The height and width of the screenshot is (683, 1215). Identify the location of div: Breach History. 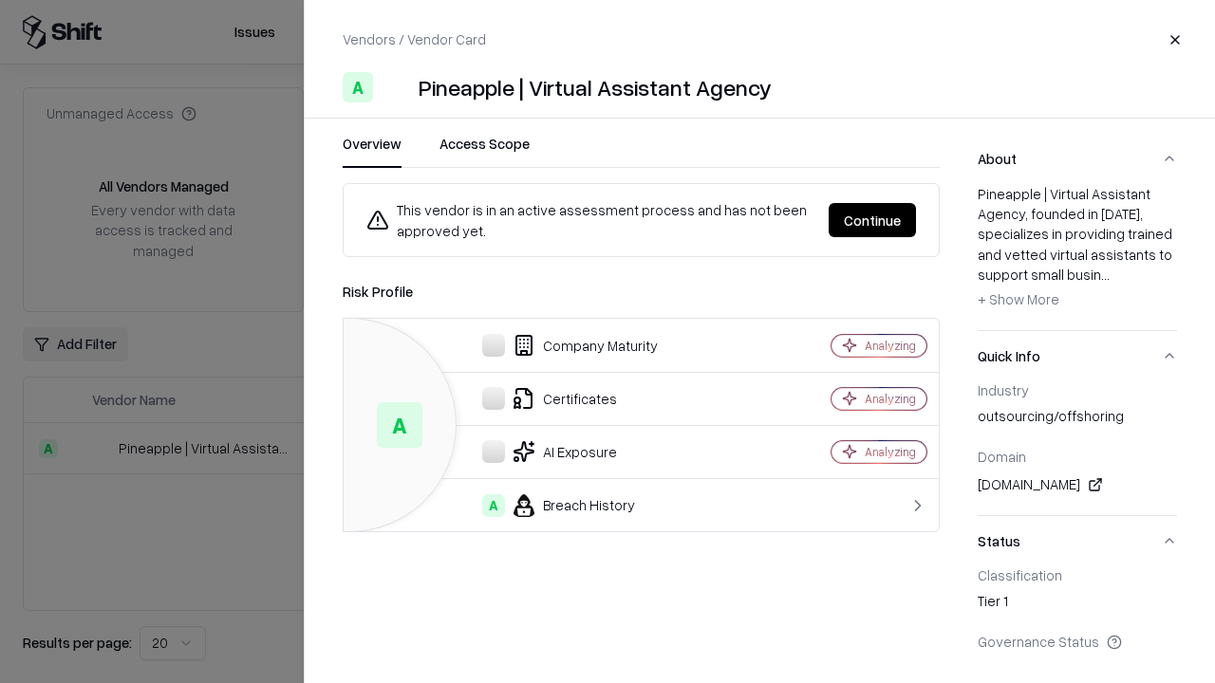
(562, 506).